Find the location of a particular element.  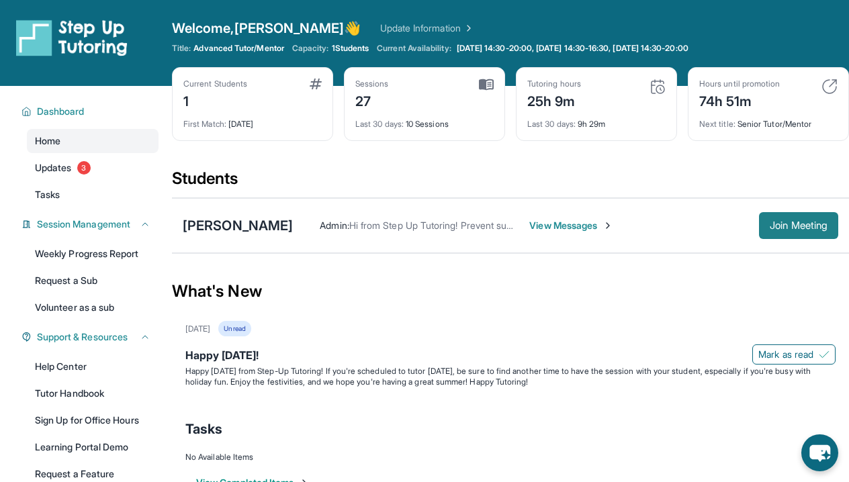

a: Tutor Handbook is located at coordinates (93, 394).